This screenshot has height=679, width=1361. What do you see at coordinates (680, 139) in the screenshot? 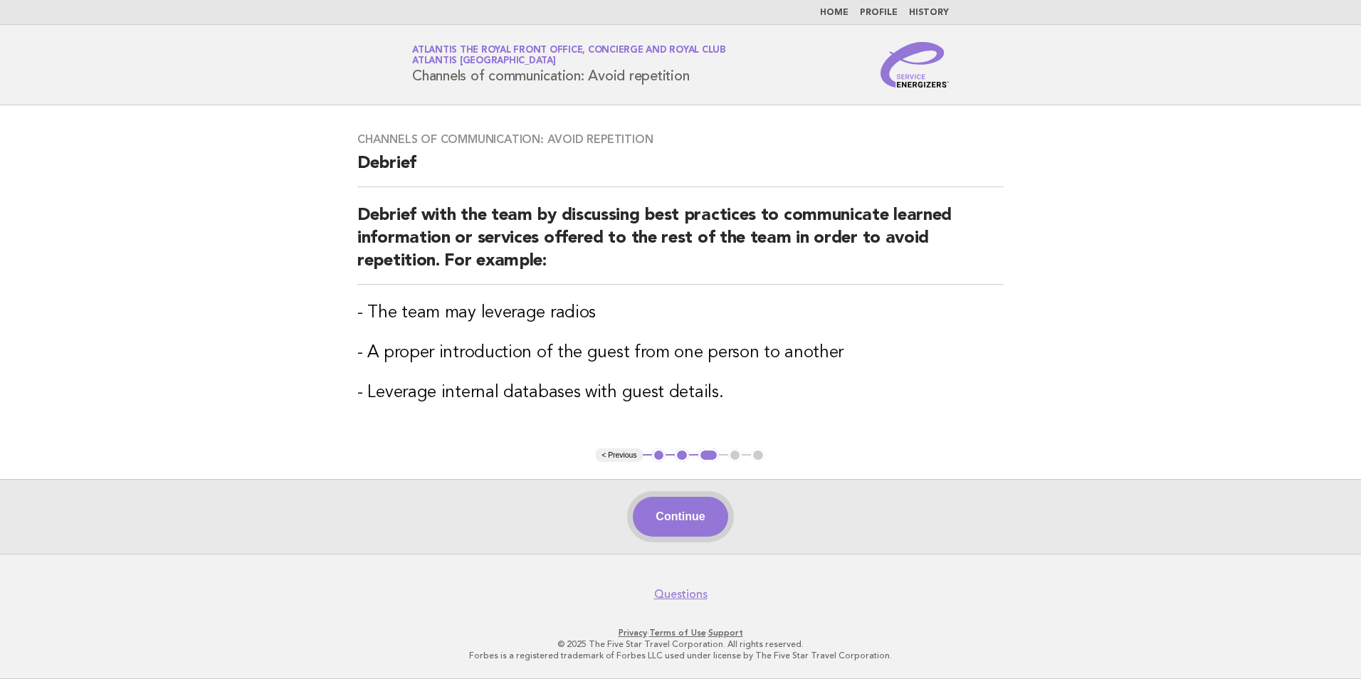
I see `h3: Channels of communication: Avoid repetition` at bounding box center [680, 139].